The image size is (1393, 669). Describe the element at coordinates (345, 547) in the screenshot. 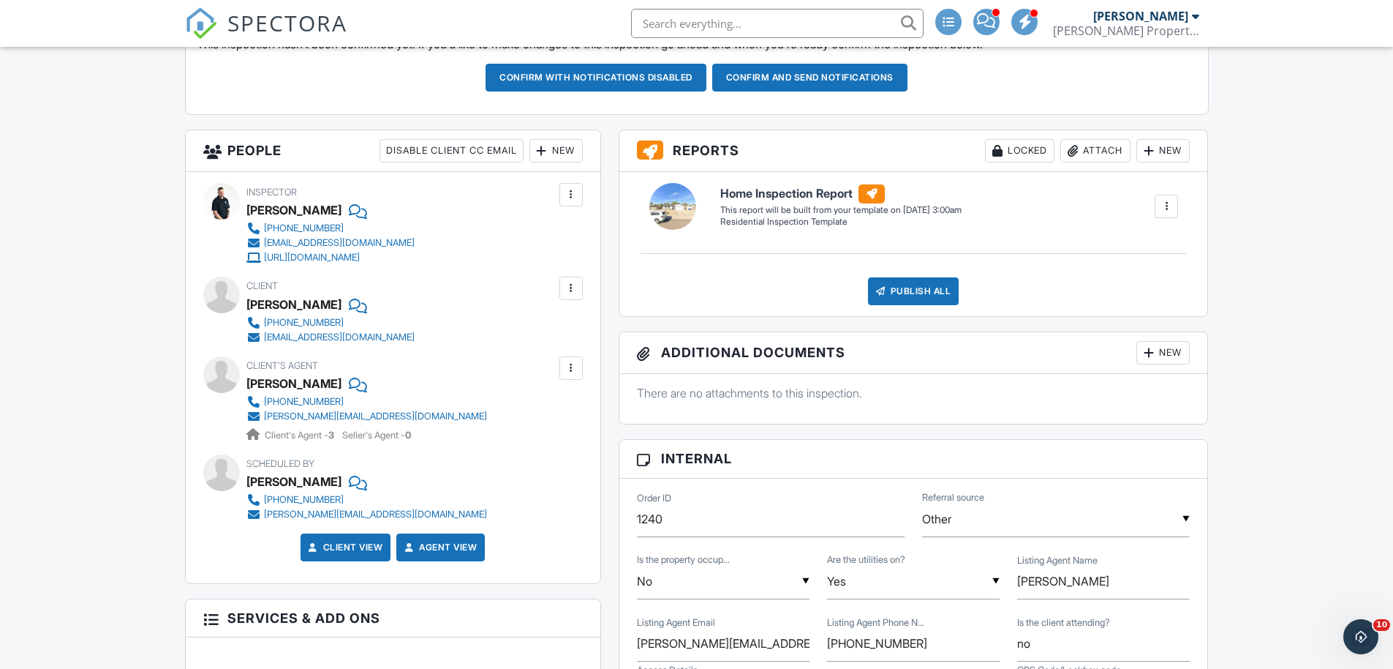

I see `a: Client View` at that location.